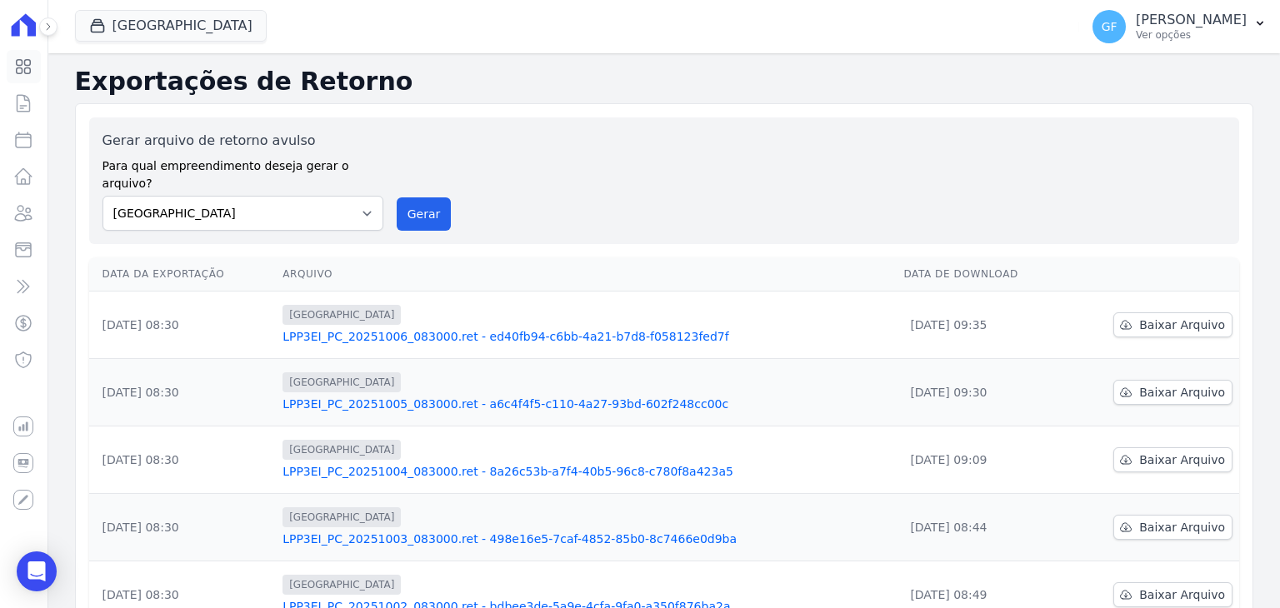  Describe the element at coordinates (664, 82) in the screenshot. I see `h2: Exportações de Retorno` at that location.